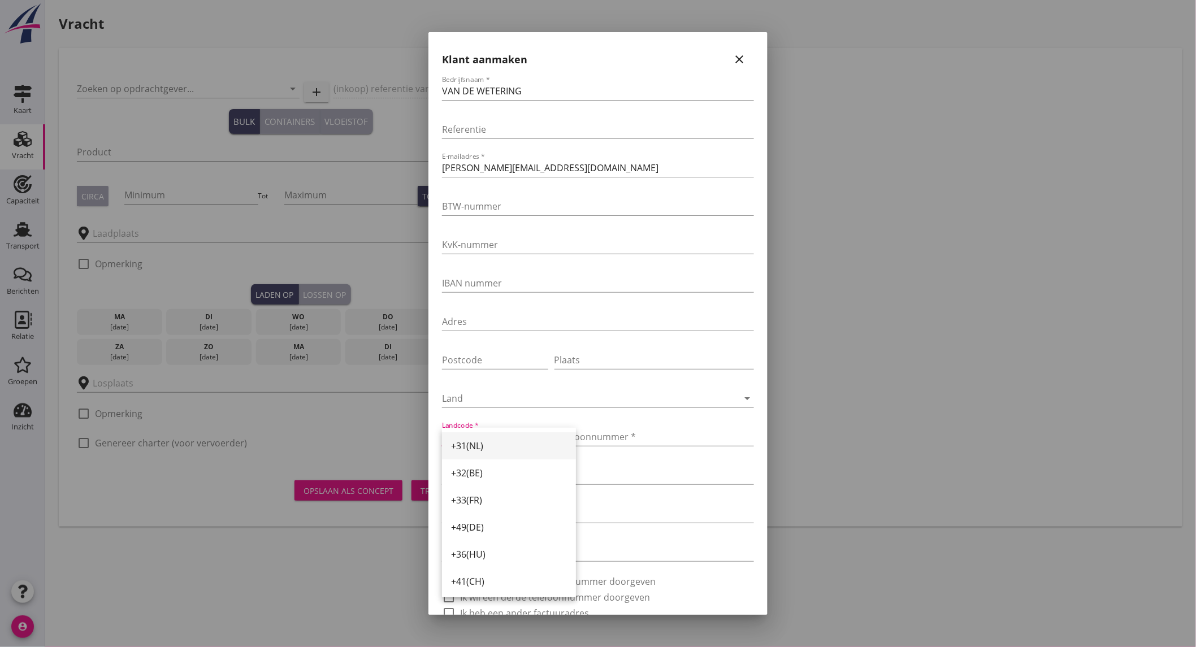  What do you see at coordinates (598, 206) in the screenshot?
I see `input: BTW-nummer` at bounding box center [598, 206].